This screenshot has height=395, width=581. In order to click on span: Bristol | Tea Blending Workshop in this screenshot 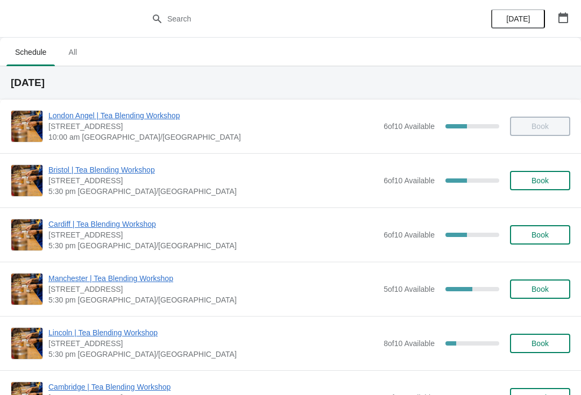, I will do `click(213, 170)`.